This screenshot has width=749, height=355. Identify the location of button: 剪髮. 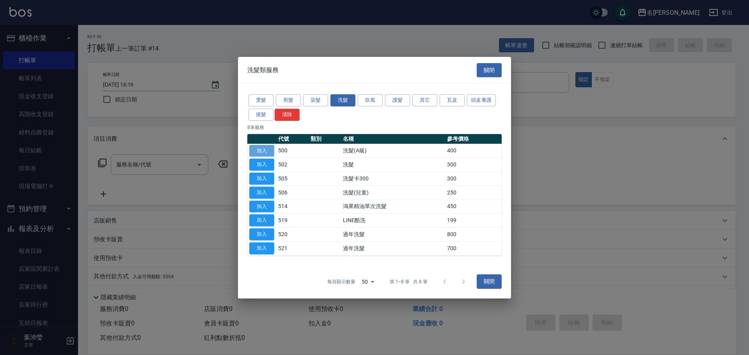
(288, 100).